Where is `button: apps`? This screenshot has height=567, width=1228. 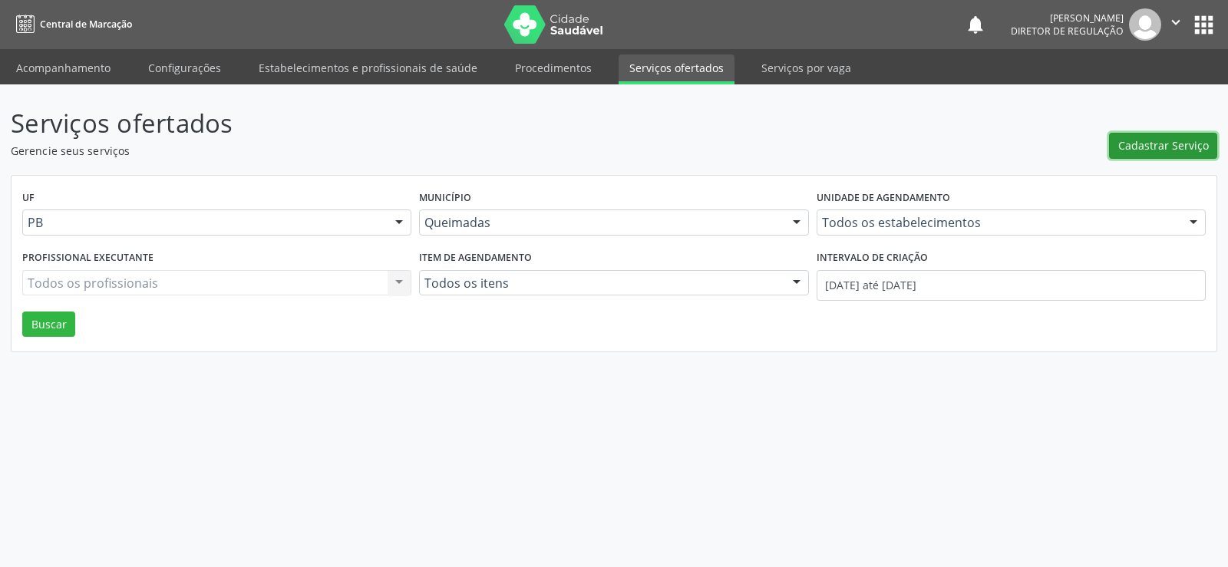
button: apps is located at coordinates (1203, 25).